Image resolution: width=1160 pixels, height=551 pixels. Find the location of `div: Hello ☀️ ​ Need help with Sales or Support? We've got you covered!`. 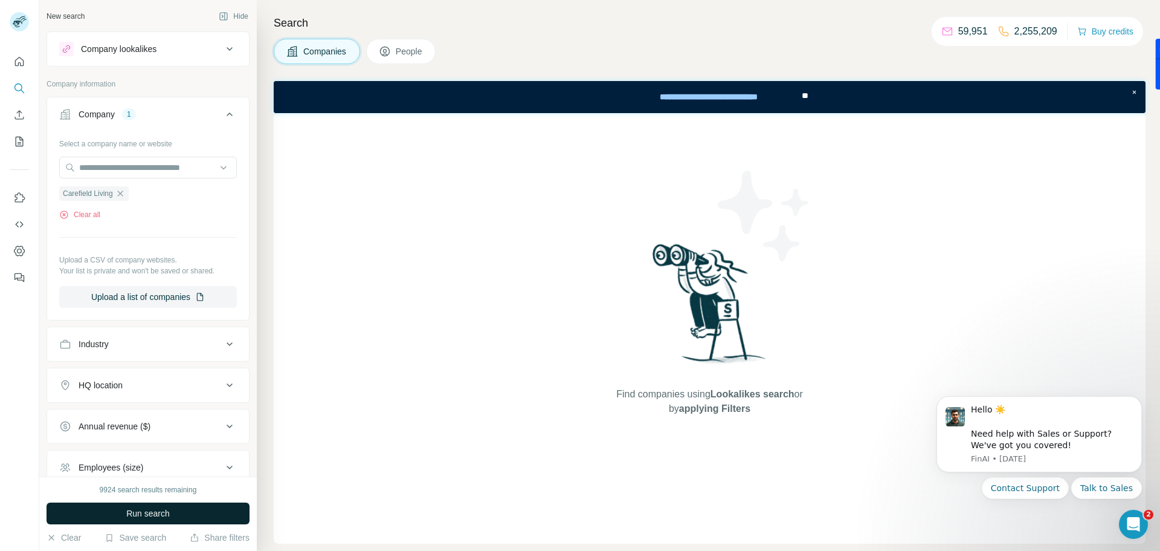

div: Hello ☀️ ​ Need help with Sales or Support? We've got you covered! is located at coordinates (134, 47).